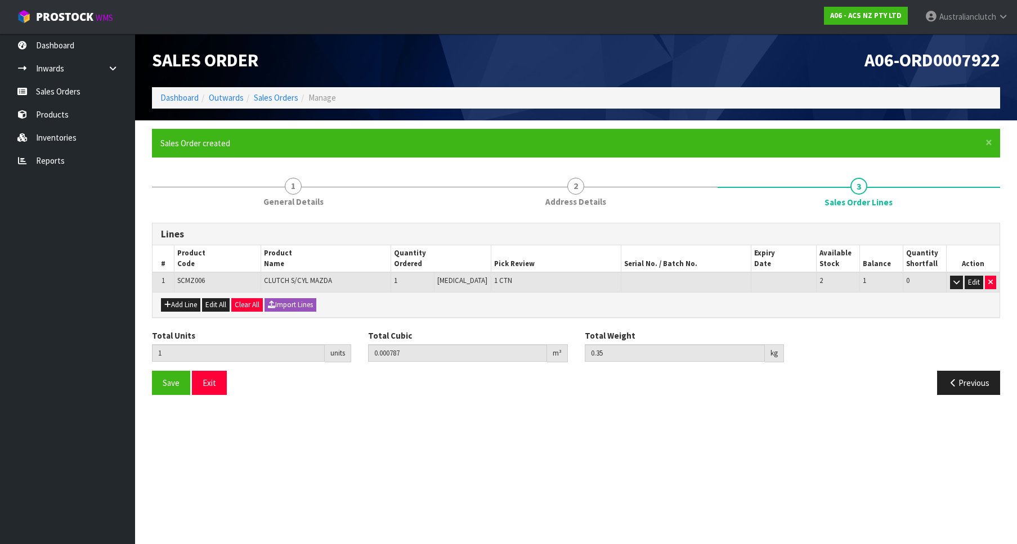 Image resolution: width=1017 pixels, height=544 pixels. I want to click on th: Quantity Ordered, so click(441, 259).